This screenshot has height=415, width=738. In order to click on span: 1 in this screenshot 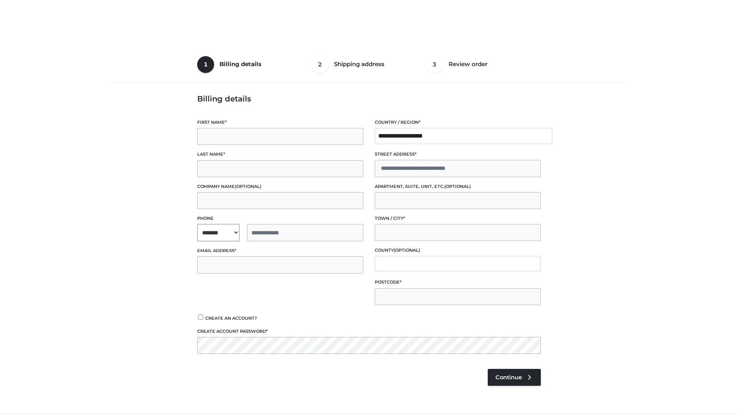, I will do `click(206, 65)`.